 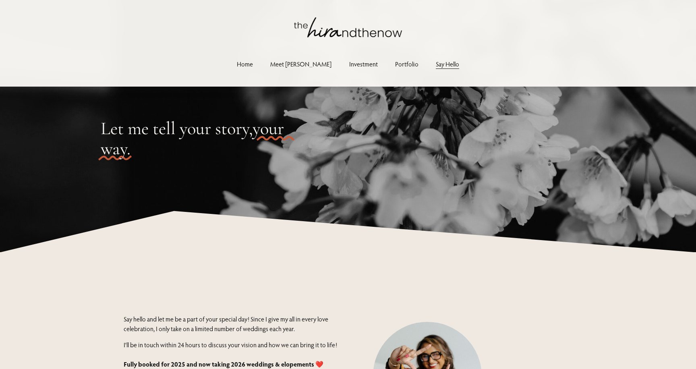 I want to click on a: Say Hello, so click(x=448, y=64).